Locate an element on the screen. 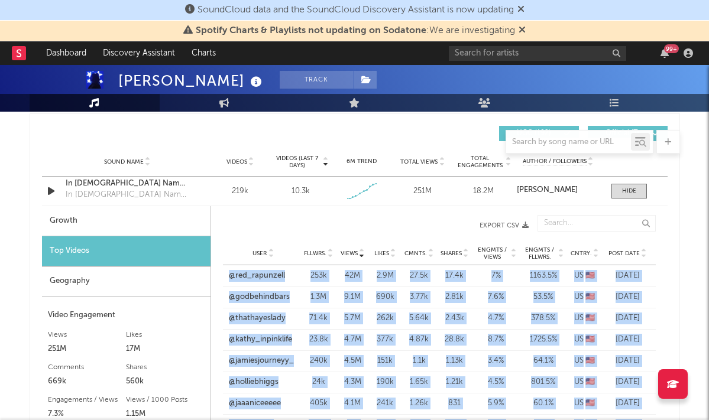 The image size is (709, 420). div: 17M is located at coordinates (165, 349).